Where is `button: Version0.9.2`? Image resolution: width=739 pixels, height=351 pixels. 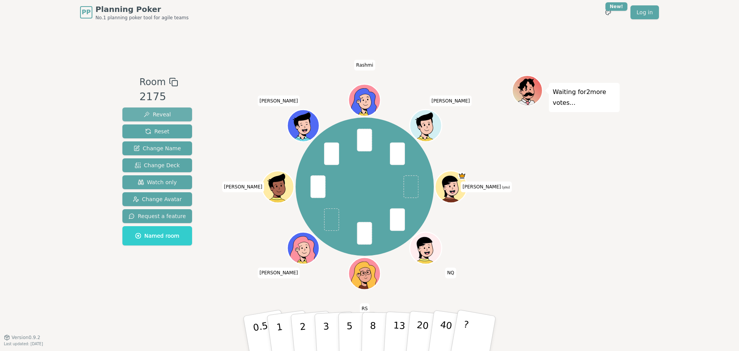 button: Version0.9.2 is located at coordinates (22, 337).